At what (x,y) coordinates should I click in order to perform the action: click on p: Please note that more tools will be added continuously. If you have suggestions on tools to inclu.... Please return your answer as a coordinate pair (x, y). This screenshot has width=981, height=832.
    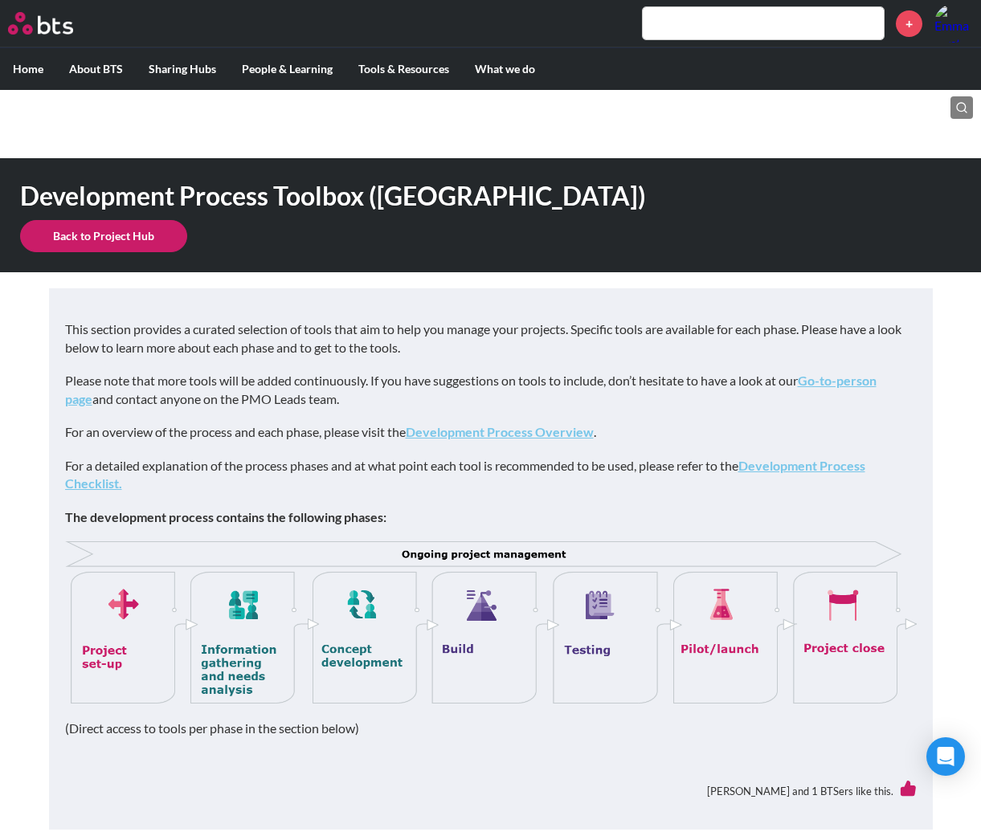
    Looking at the image, I should click on (491, 389).